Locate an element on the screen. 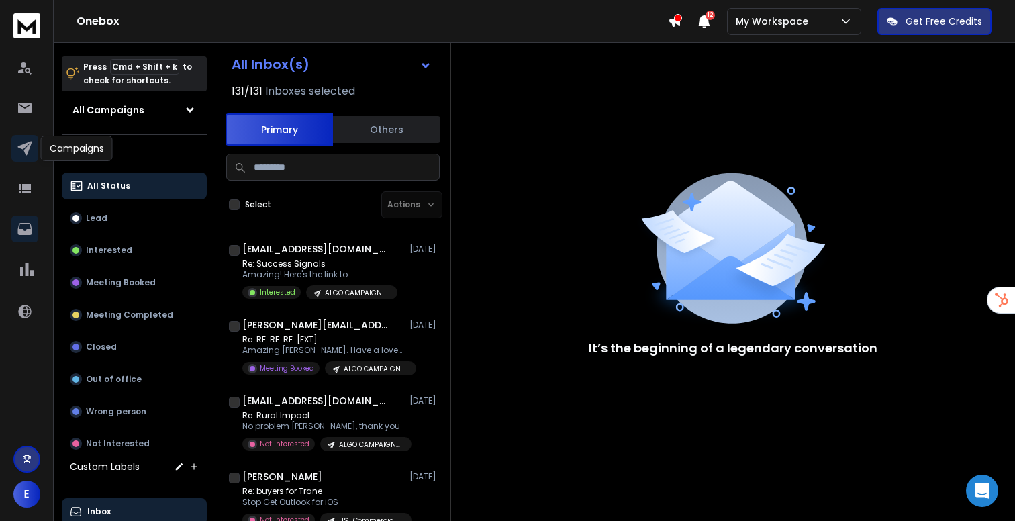  button: E is located at coordinates (27, 494).